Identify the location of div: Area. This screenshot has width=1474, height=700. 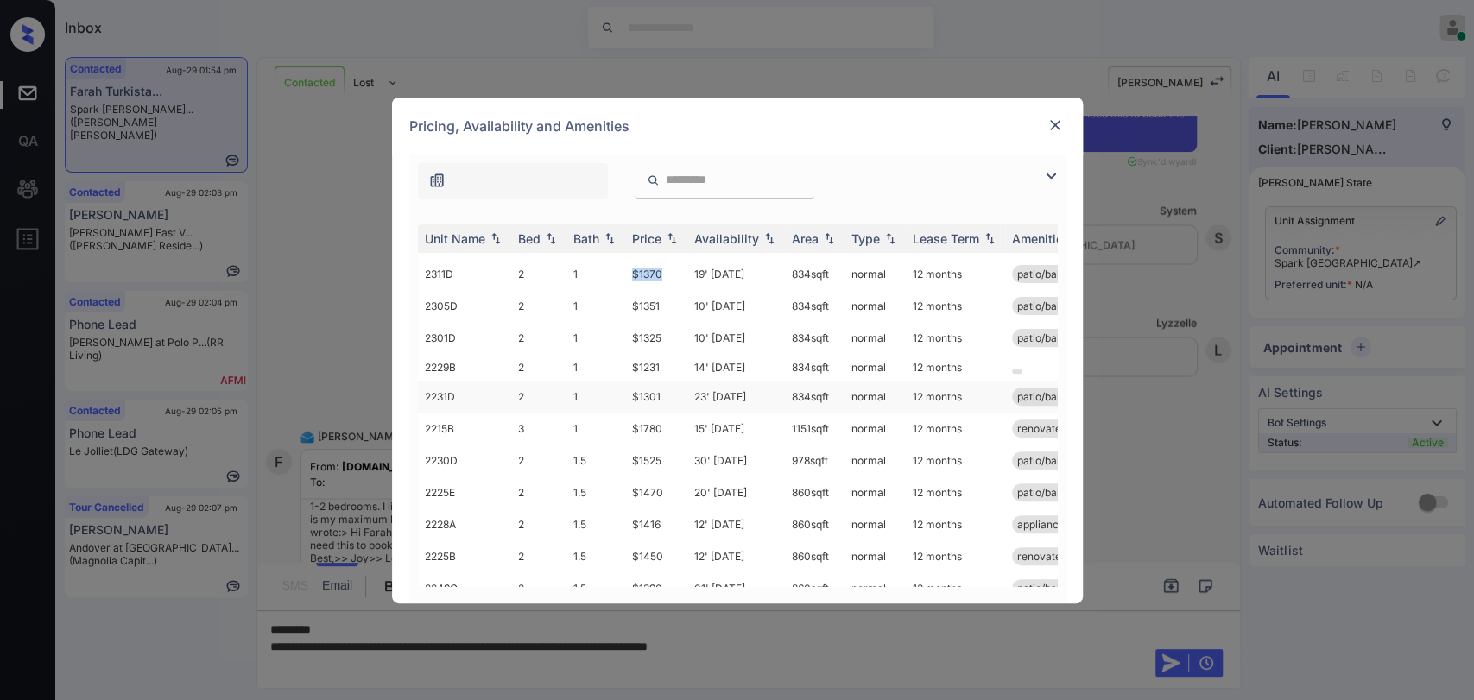
(805, 238).